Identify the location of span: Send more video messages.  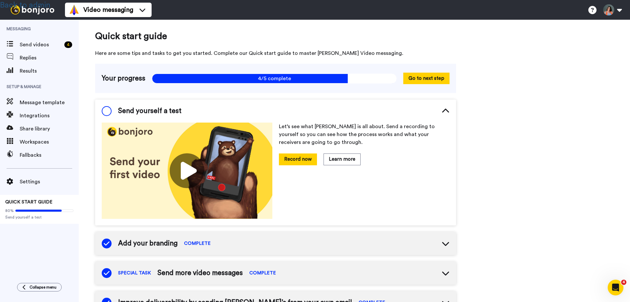
(200, 273).